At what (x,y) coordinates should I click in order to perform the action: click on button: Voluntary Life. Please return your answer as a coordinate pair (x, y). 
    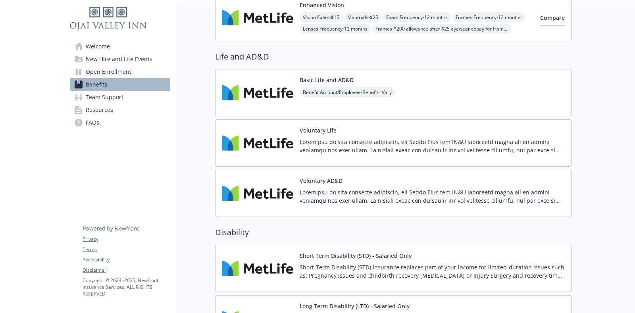
    Looking at the image, I should click on (318, 130).